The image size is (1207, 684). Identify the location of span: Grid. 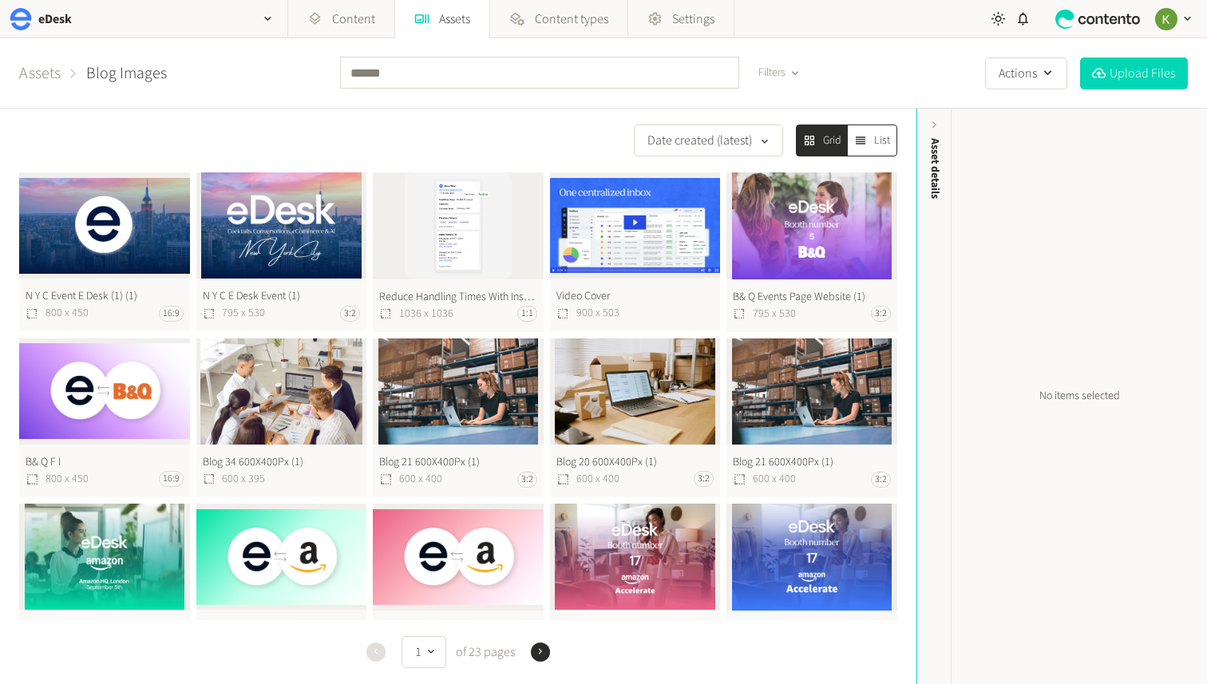
(832, 140).